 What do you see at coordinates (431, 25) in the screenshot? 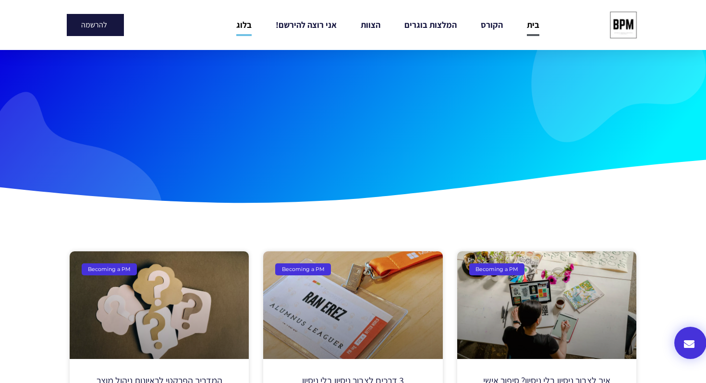
I see `a: המלצות בוגרים` at bounding box center [431, 25].